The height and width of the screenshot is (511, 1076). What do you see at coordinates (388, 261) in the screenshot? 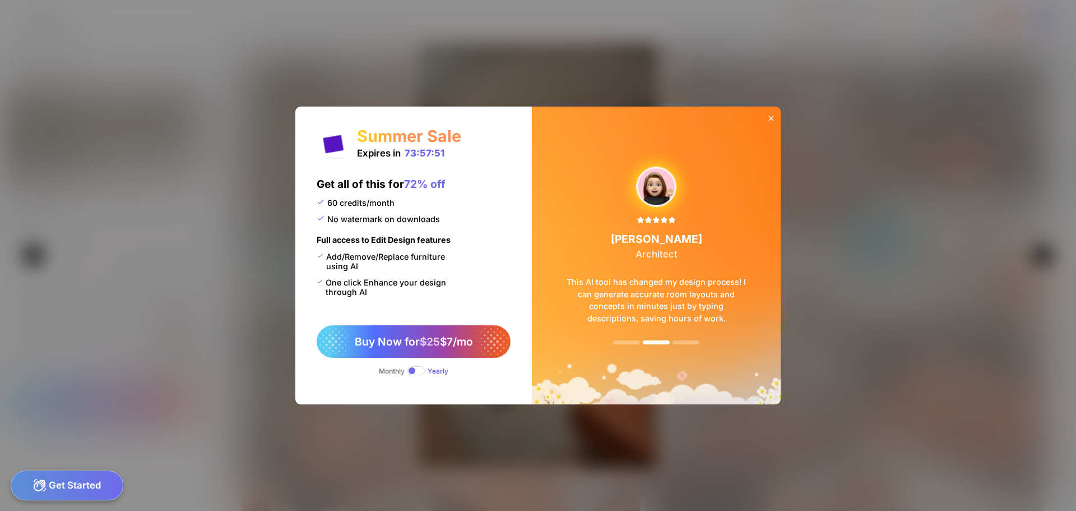
I see `div: Add/Remove/Replace furniture using AI` at bounding box center [388, 261].